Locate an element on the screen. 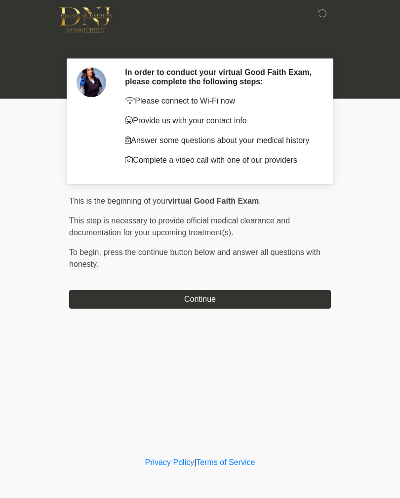 The width and height of the screenshot is (400, 498). p: Answer some questions about your medical history is located at coordinates (220, 141).